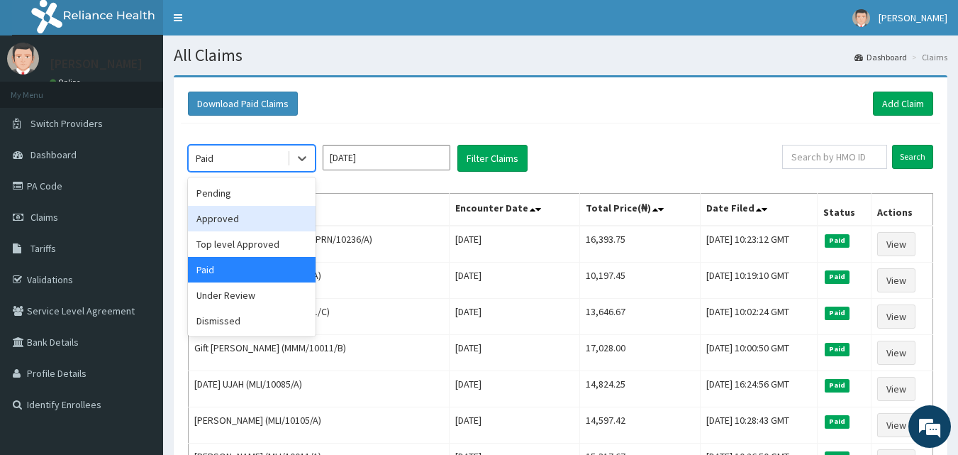  What do you see at coordinates (67, 123) in the screenshot?
I see `span: Switch Providers` at bounding box center [67, 123].